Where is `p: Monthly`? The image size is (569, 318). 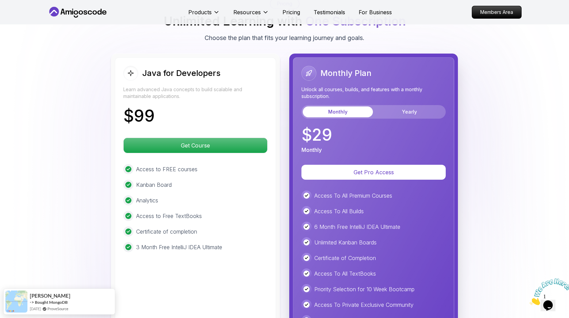 p: Monthly is located at coordinates (312, 150).